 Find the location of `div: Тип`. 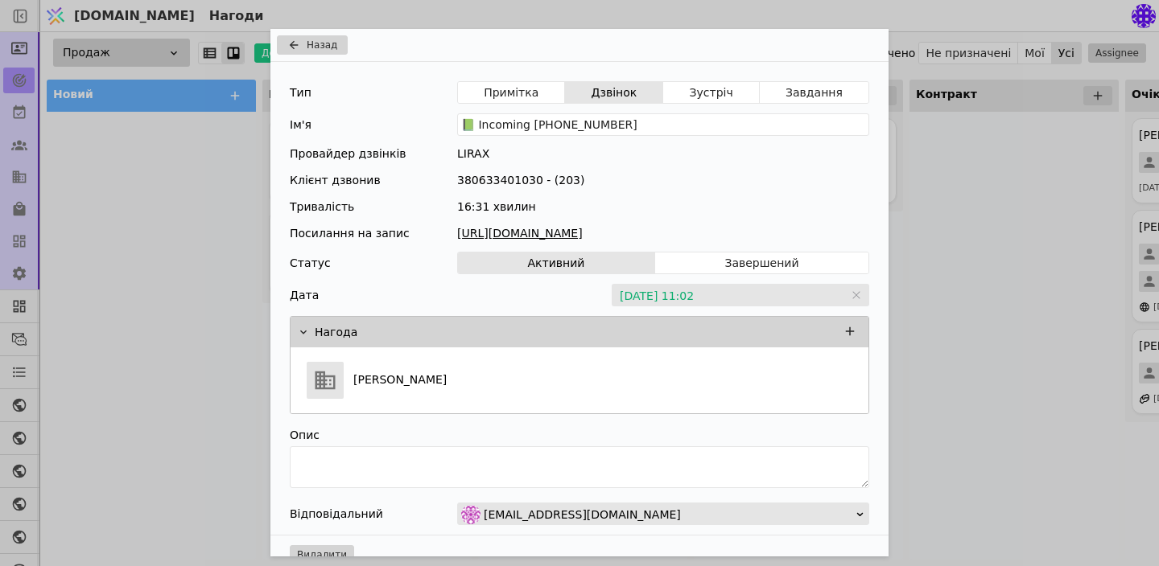

div: Тип is located at coordinates (300, 93).